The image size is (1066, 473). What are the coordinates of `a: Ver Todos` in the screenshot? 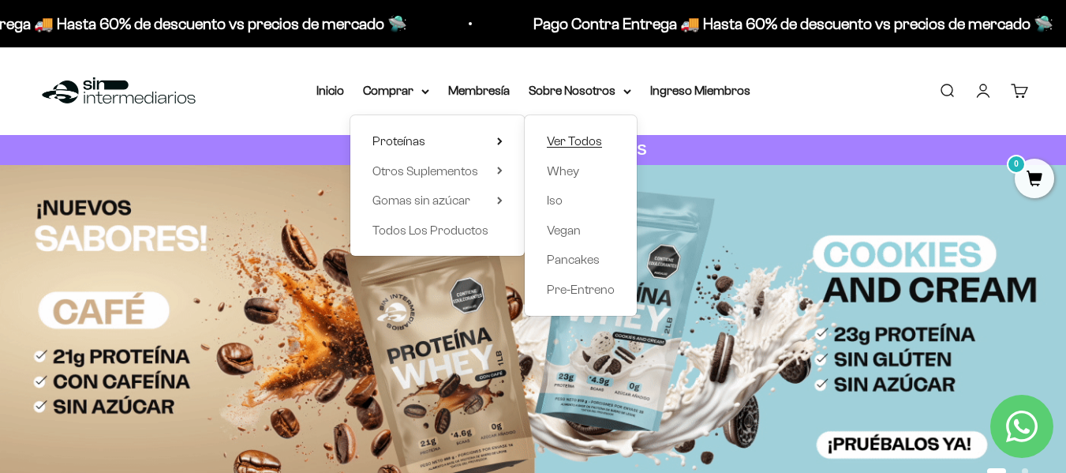 It's located at (581, 141).